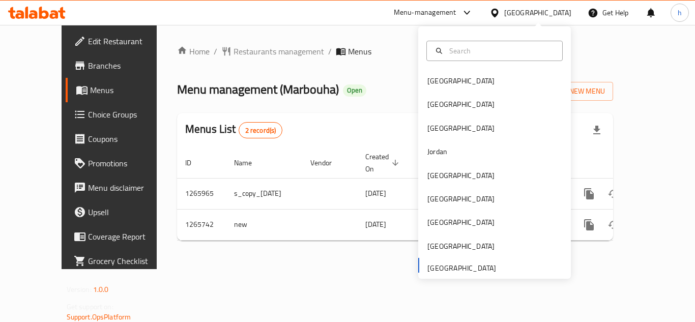  Describe the element at coordinates (425, 13) in the screenshot. I see `div: Menu-management` at that location.